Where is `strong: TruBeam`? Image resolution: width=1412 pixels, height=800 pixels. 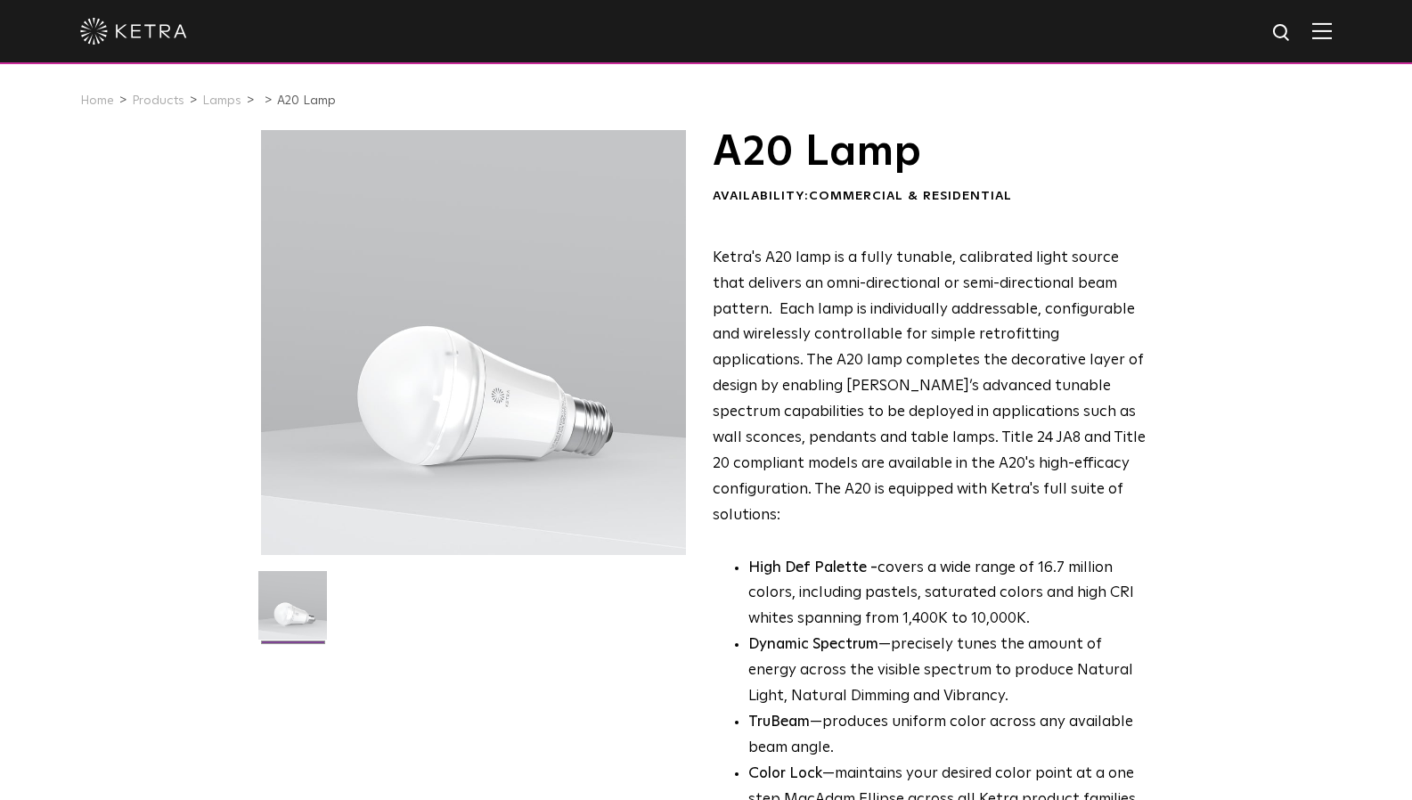
strong: TruBeam is located at coordinates (779, 722).